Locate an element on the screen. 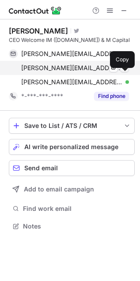  span: AI write personalized message is located at coordinates (71, 147).